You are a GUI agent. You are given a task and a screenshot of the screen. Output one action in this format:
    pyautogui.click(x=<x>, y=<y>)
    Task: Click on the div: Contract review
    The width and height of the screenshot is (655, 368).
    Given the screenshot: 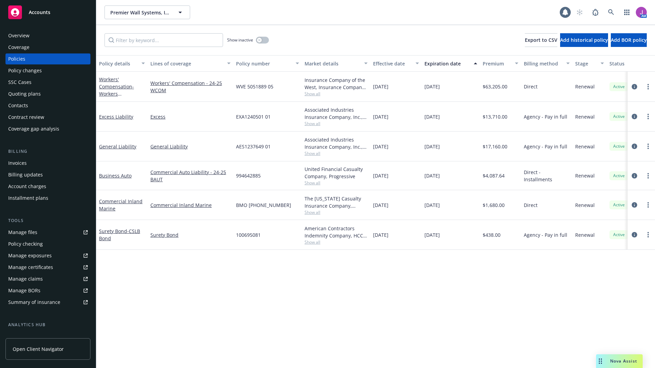 What is the action you would take?
    pyautogui.click(x=26, y=117)
    